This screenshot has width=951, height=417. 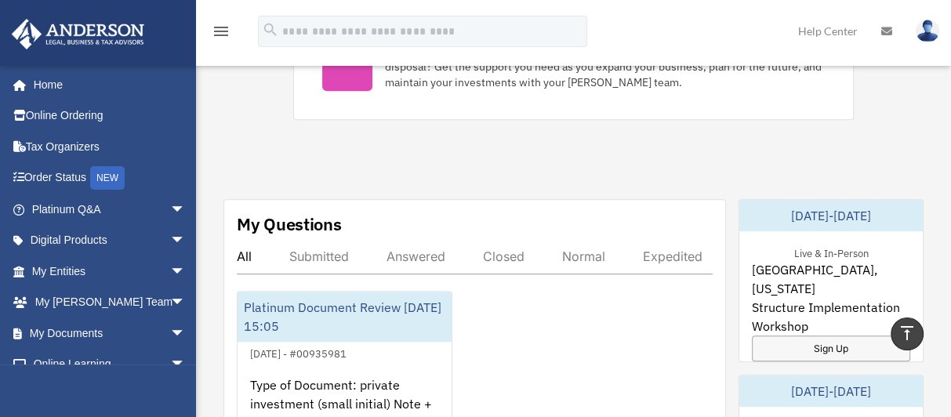 What do you see at coordinates (78, 34) in the screenshot?
I see `img: Anderson Advisors Platinum Portal` at bounding box center [78, 34].